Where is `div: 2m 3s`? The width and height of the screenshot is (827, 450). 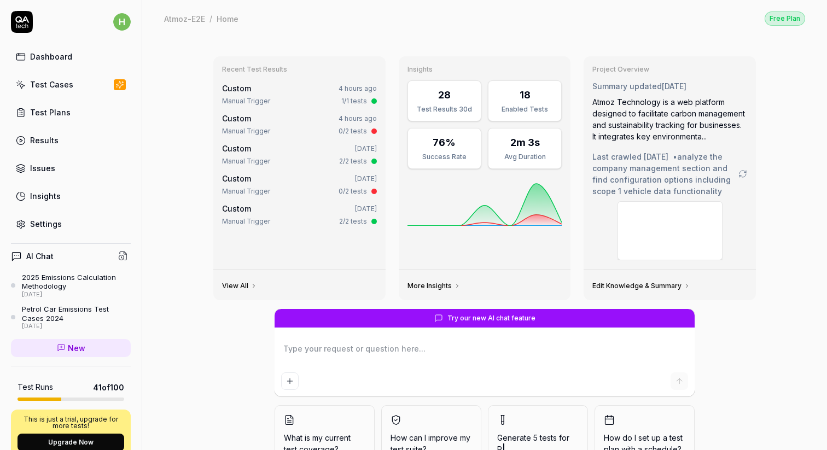 div: 2m 3s is located at coordinates (525, 142).